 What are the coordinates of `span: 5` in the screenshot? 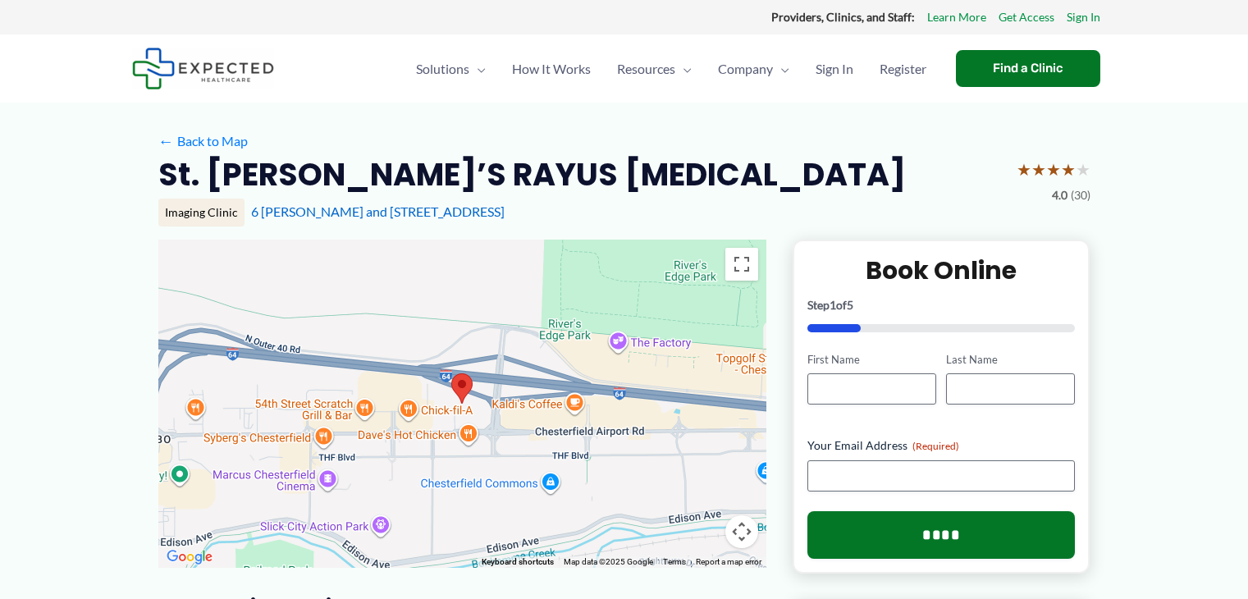 It's located at (850, 304).